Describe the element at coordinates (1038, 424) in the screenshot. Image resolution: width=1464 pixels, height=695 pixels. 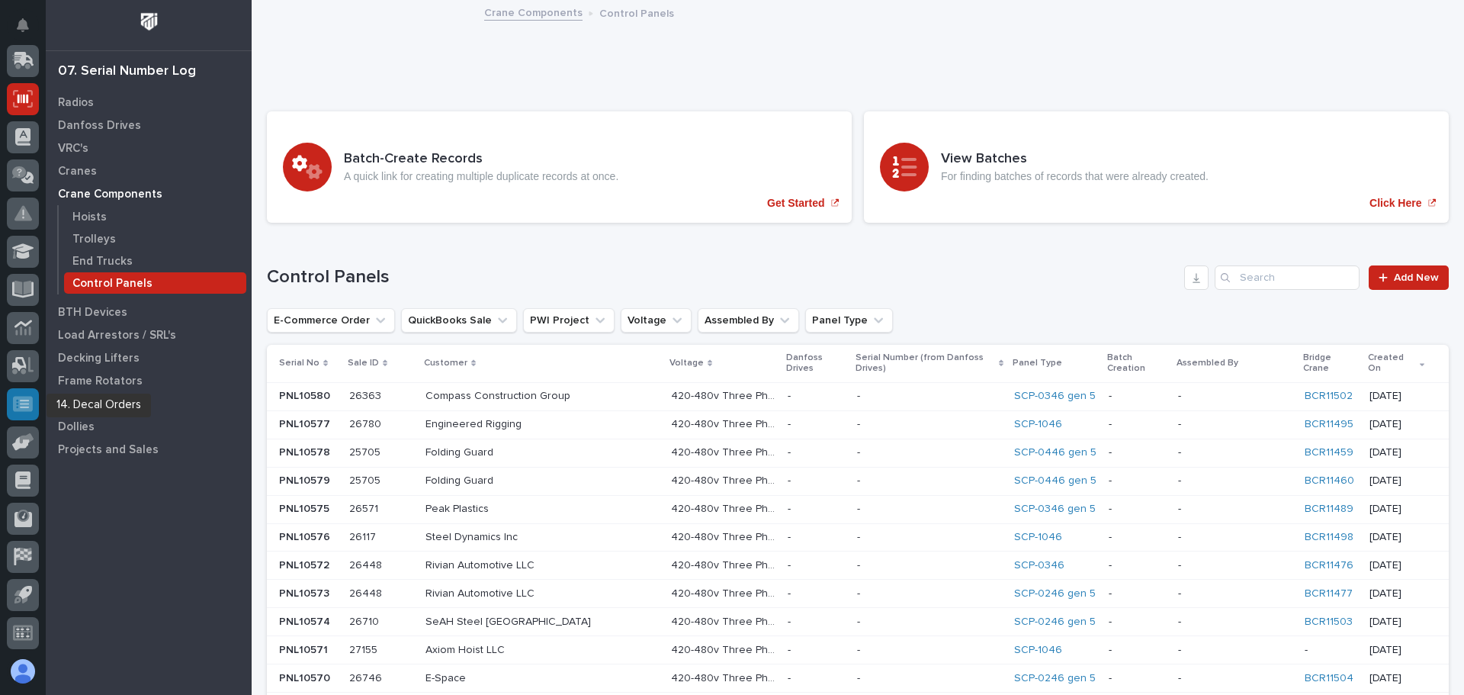
I see `a: SCP-1046` at that location.